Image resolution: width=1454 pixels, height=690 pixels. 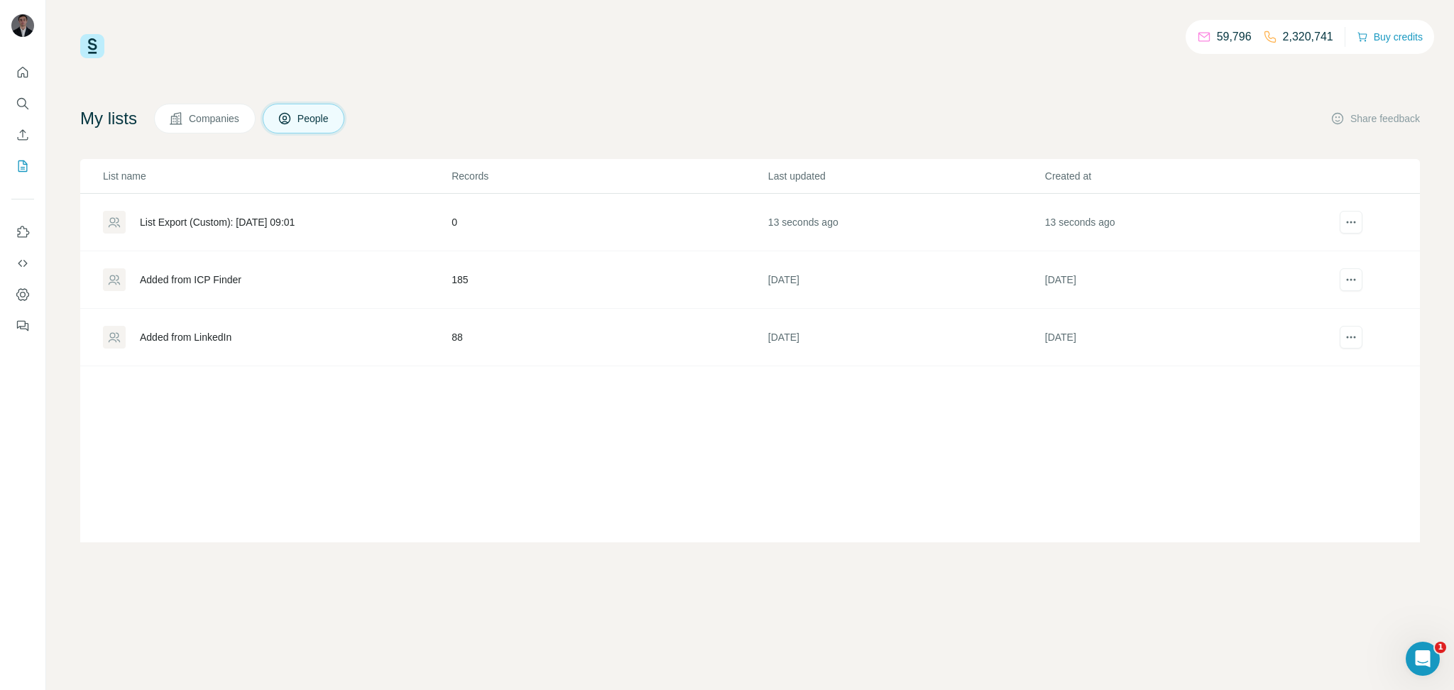 What do you see at coordinates (609, 280) in the screenshot?
I see `td: 185` at bounding box center [609, 280].